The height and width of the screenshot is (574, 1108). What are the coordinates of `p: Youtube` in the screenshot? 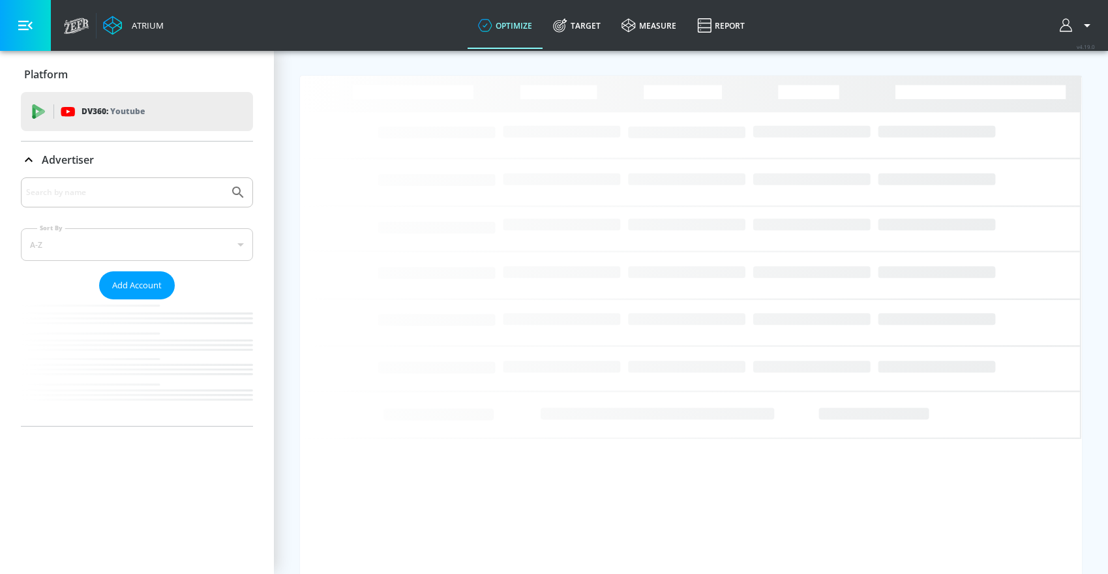 It's located at (127, 111).